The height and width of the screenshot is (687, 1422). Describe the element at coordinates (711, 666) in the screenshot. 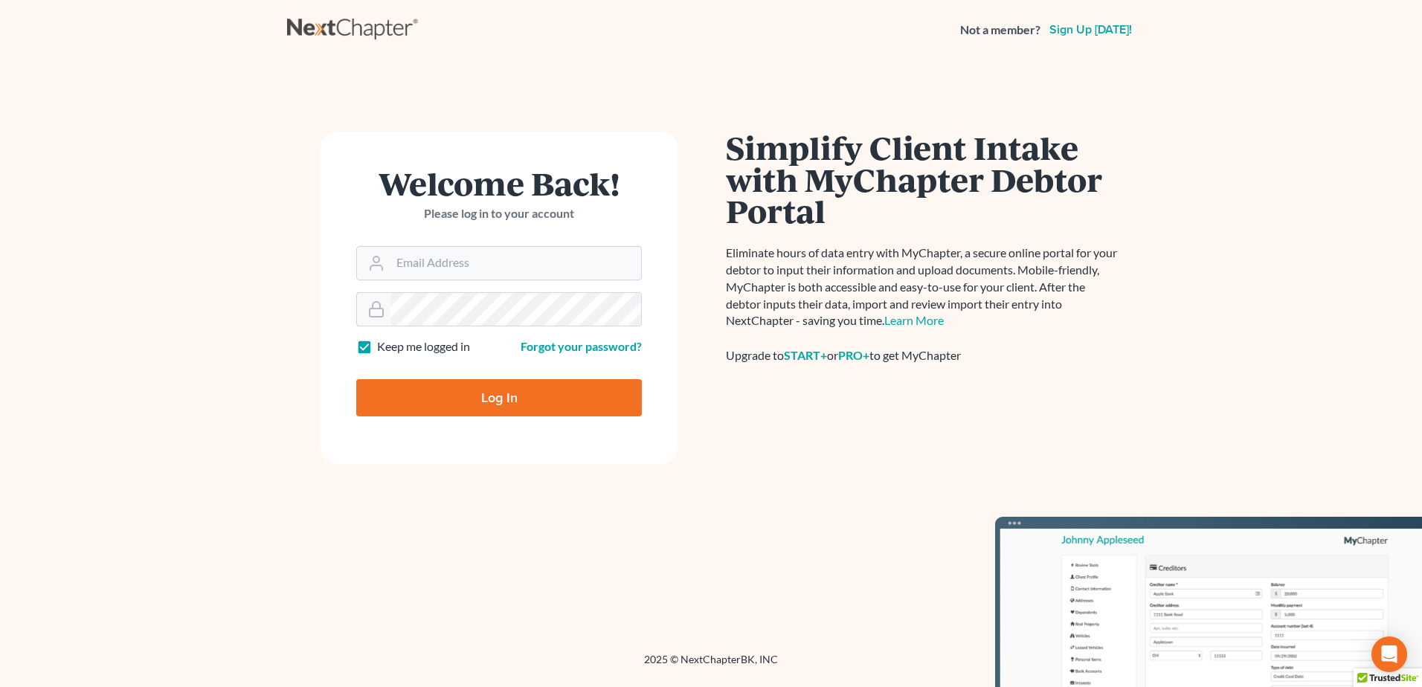

I see `div: 2025 © NextChapterBK, INC` at that location.